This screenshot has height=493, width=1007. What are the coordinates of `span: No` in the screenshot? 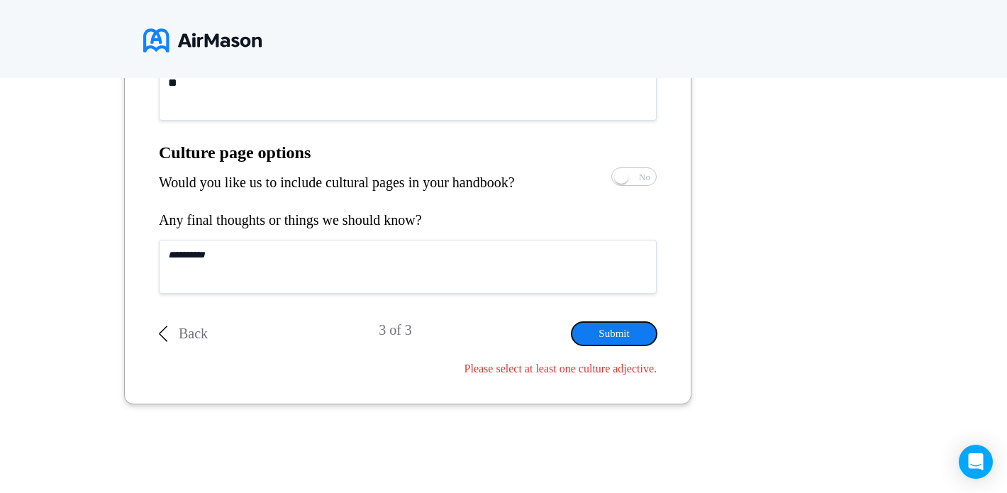 It's located at (645, 177).